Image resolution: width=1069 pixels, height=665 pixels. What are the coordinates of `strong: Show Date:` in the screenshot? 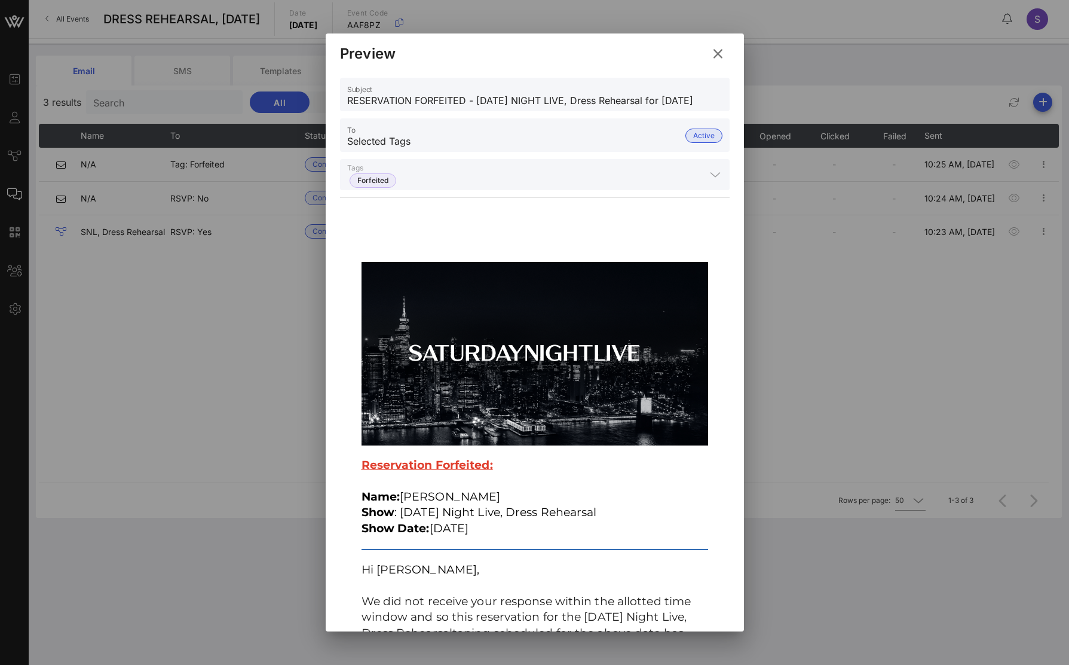 It's located at (396, 528).